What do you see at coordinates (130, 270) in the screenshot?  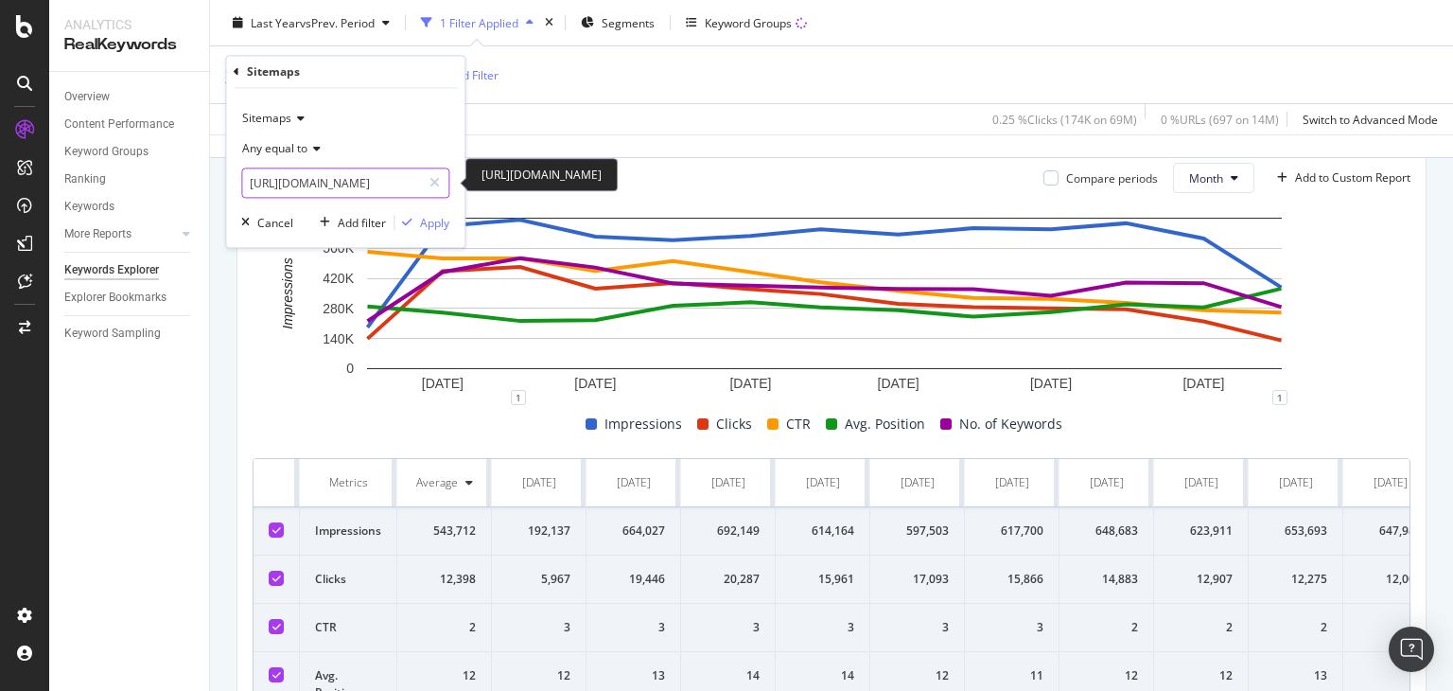 I see `a: Keywords Explorer` at bounding box center [130, 270].